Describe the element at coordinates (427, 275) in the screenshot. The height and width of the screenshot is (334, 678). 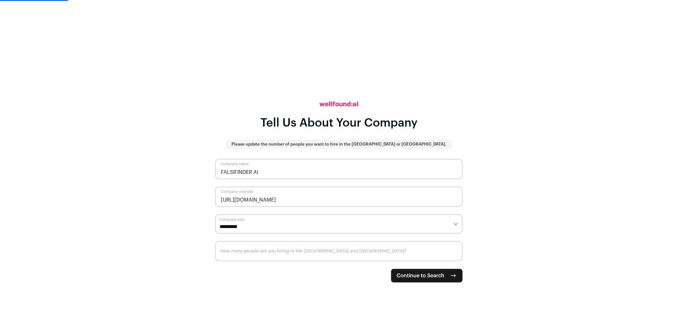
I see `button: Continue to Search` at that location.